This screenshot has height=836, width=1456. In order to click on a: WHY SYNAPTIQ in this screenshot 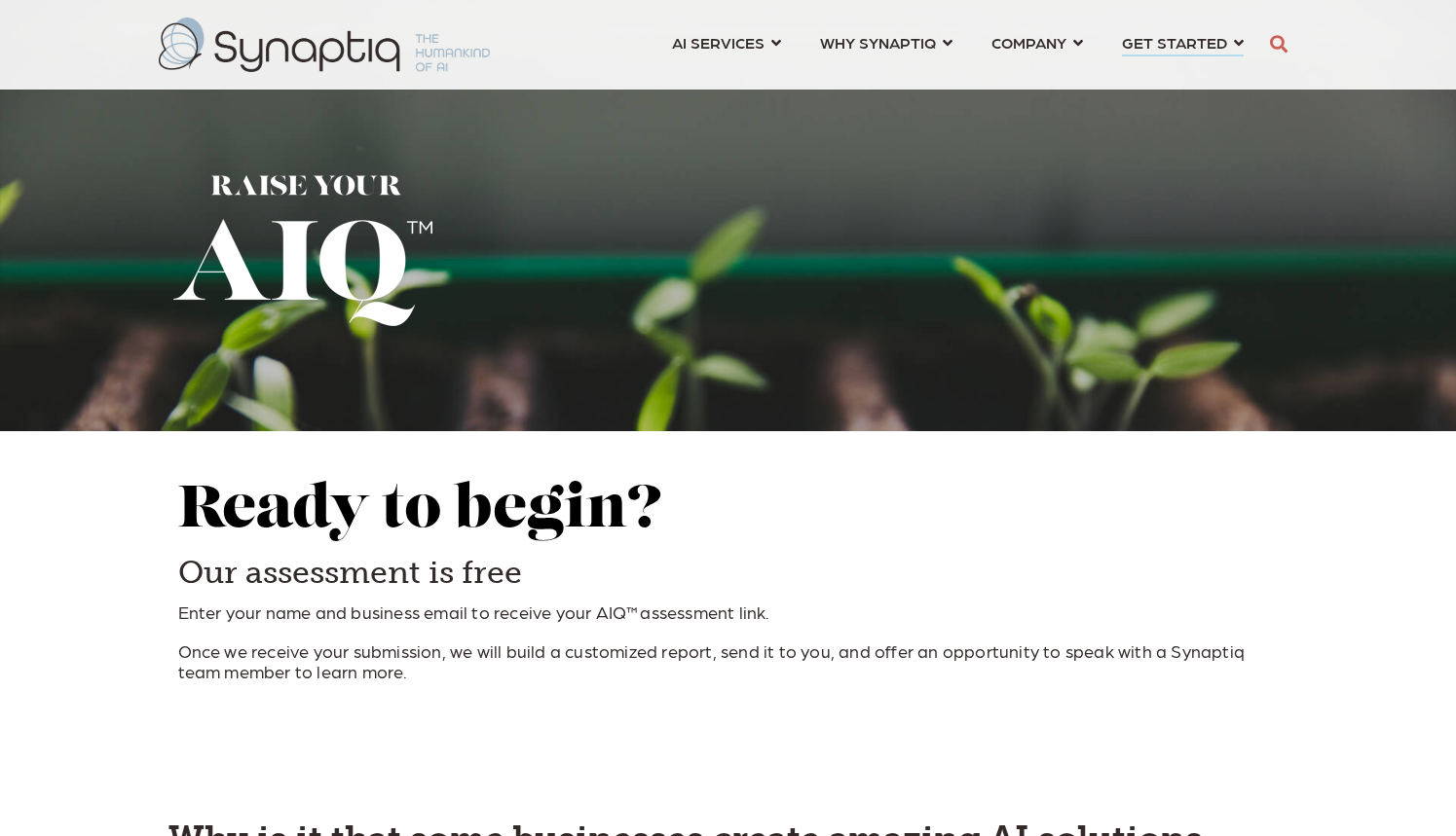, I will do `click(886, 42)`.